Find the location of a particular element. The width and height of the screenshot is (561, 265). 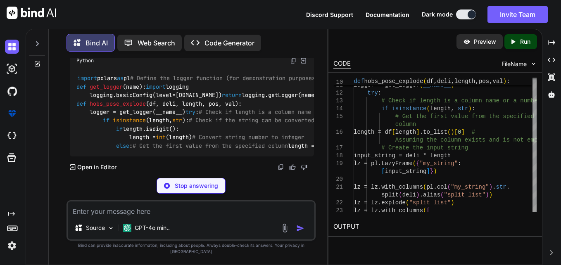

img: icon is located at coordinates (300, 228).